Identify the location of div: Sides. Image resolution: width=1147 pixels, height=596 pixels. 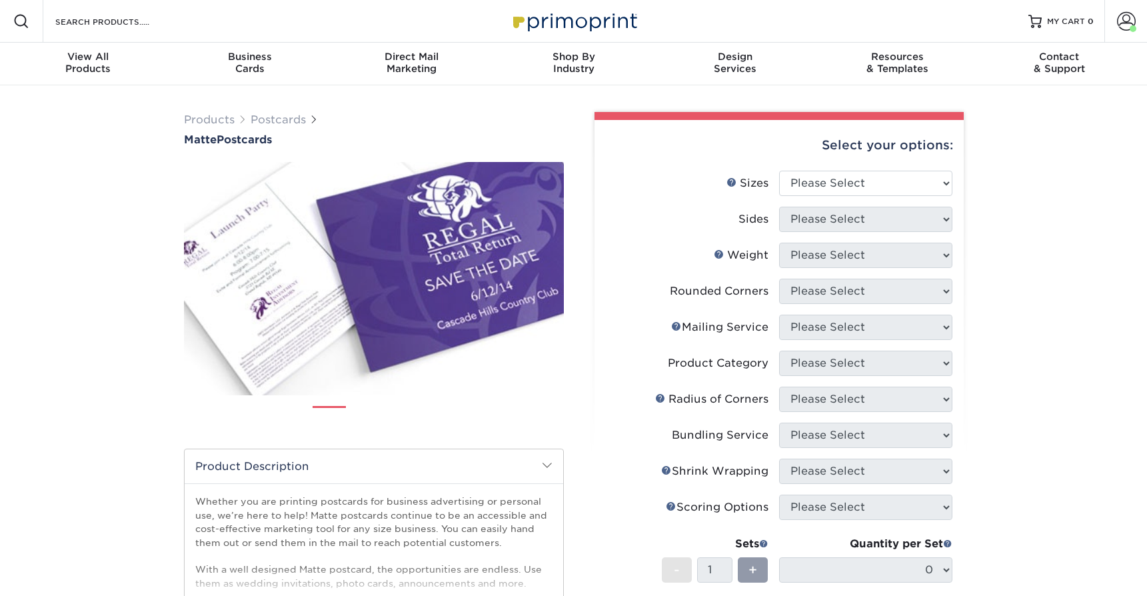
(753, 219).